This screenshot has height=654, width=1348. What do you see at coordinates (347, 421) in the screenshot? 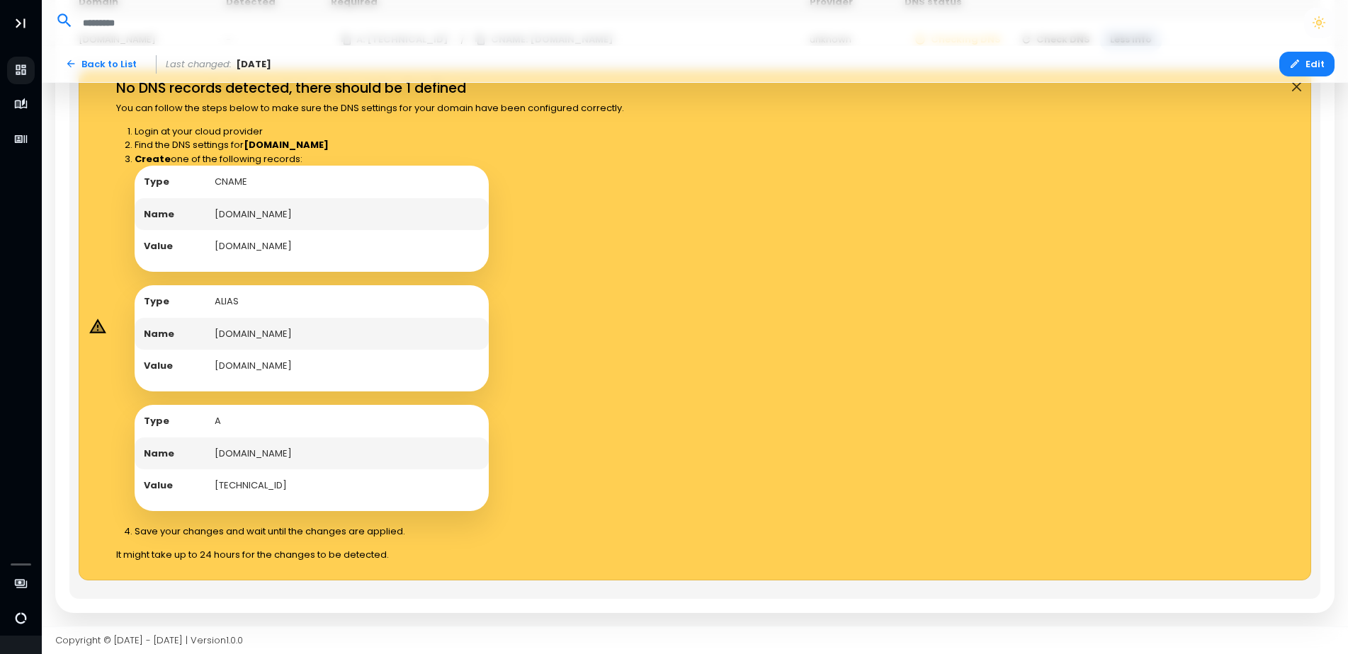
I see `td: A` at bounding box center [347, 421].